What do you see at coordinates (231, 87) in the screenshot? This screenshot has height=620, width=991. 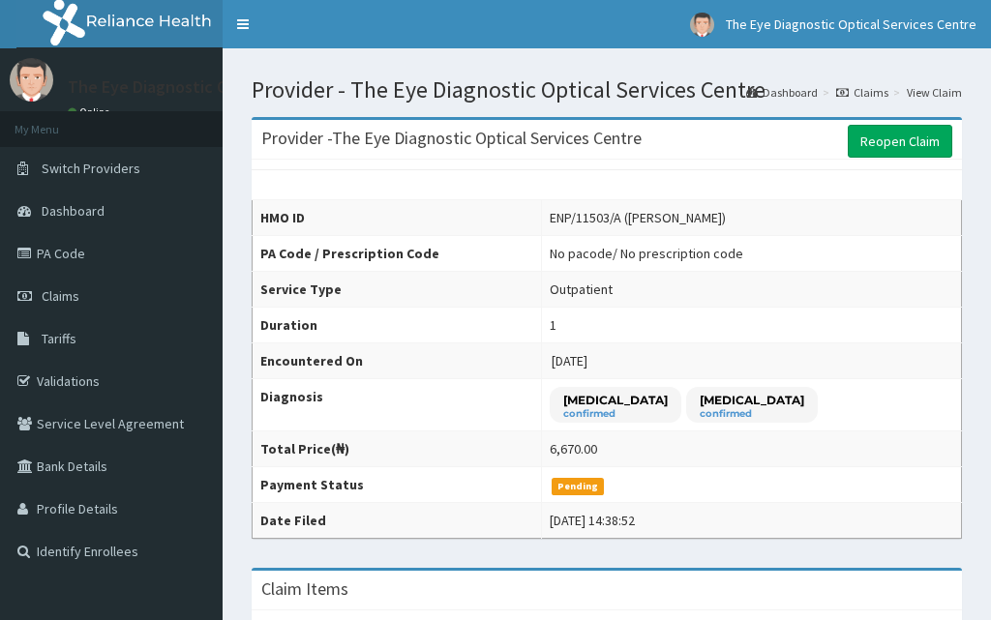 I see `p: The Eye Diagnostic Optical Services Centre` at bounding box center [231, 87].